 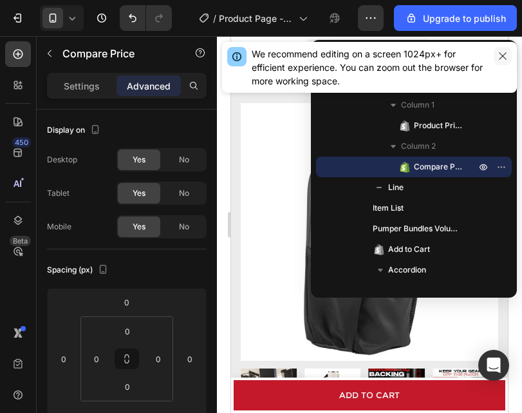 What do you see at coordinates (438, 167) in the screenshot?
I see `span: Compare Price` at bounding box center [438, 167].